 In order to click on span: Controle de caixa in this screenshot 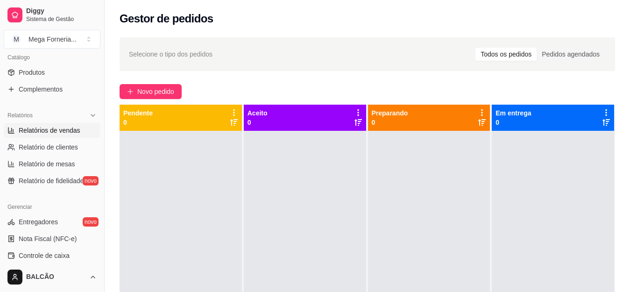, I will do `click(44, 255)`.